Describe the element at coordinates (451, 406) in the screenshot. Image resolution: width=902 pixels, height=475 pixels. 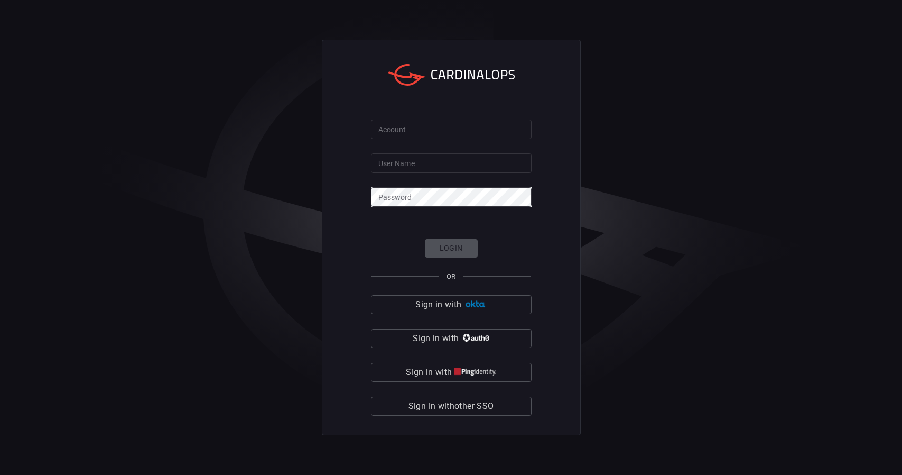
I see `span: Sign in with other SSO` at that location.